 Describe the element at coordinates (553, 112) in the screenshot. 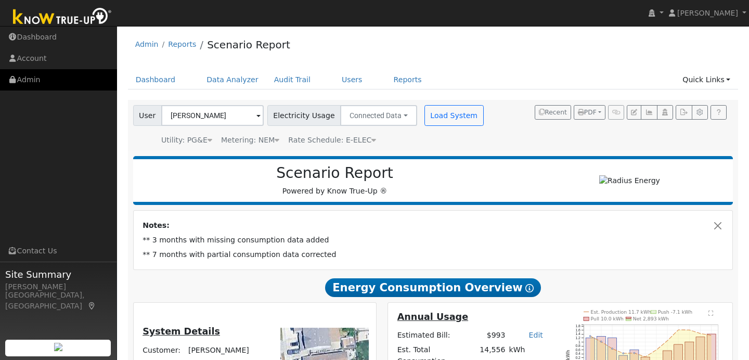

I see `button: Recent` at that location.